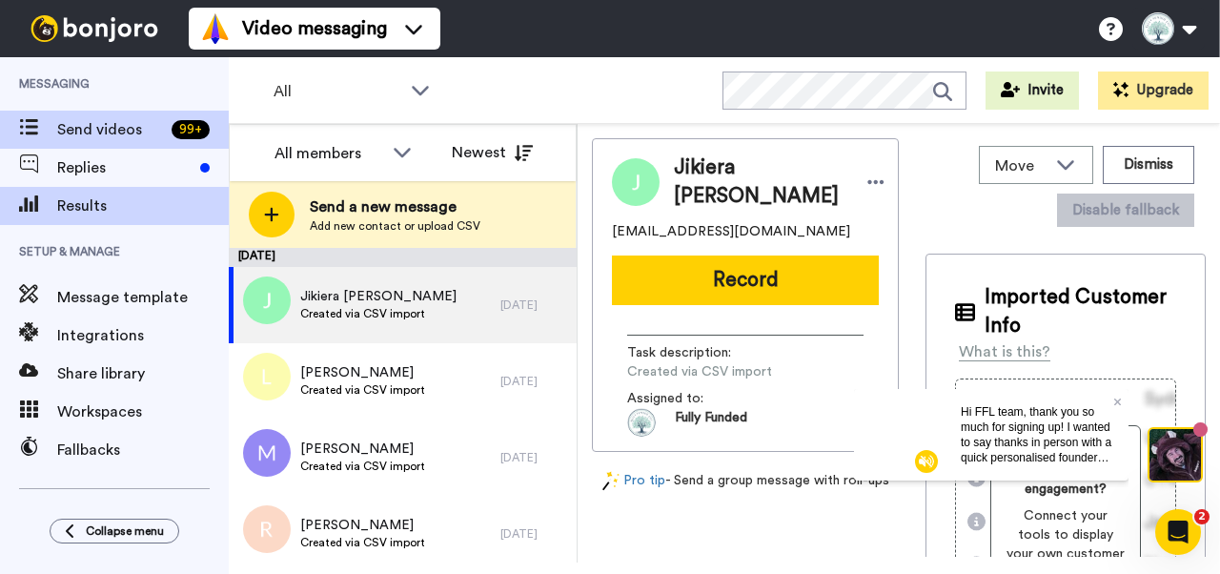  What do you see at coordinates (1032, 91) in the screenshot?
I see `button: Invite` at bounding box center [1032, 91].